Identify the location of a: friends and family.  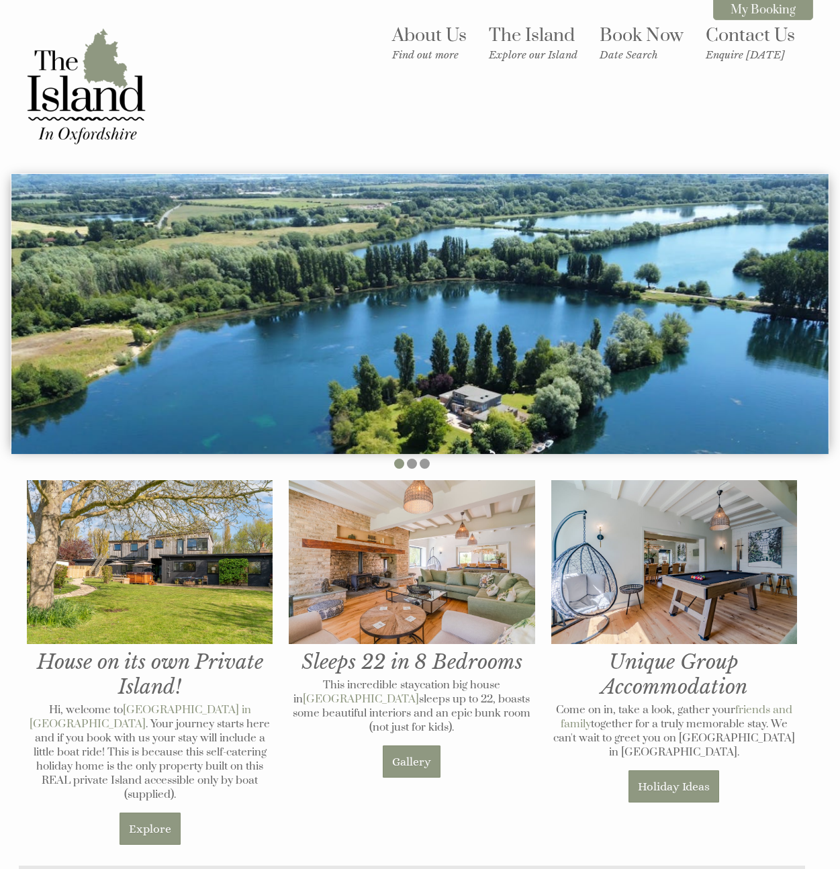
(676, 717).